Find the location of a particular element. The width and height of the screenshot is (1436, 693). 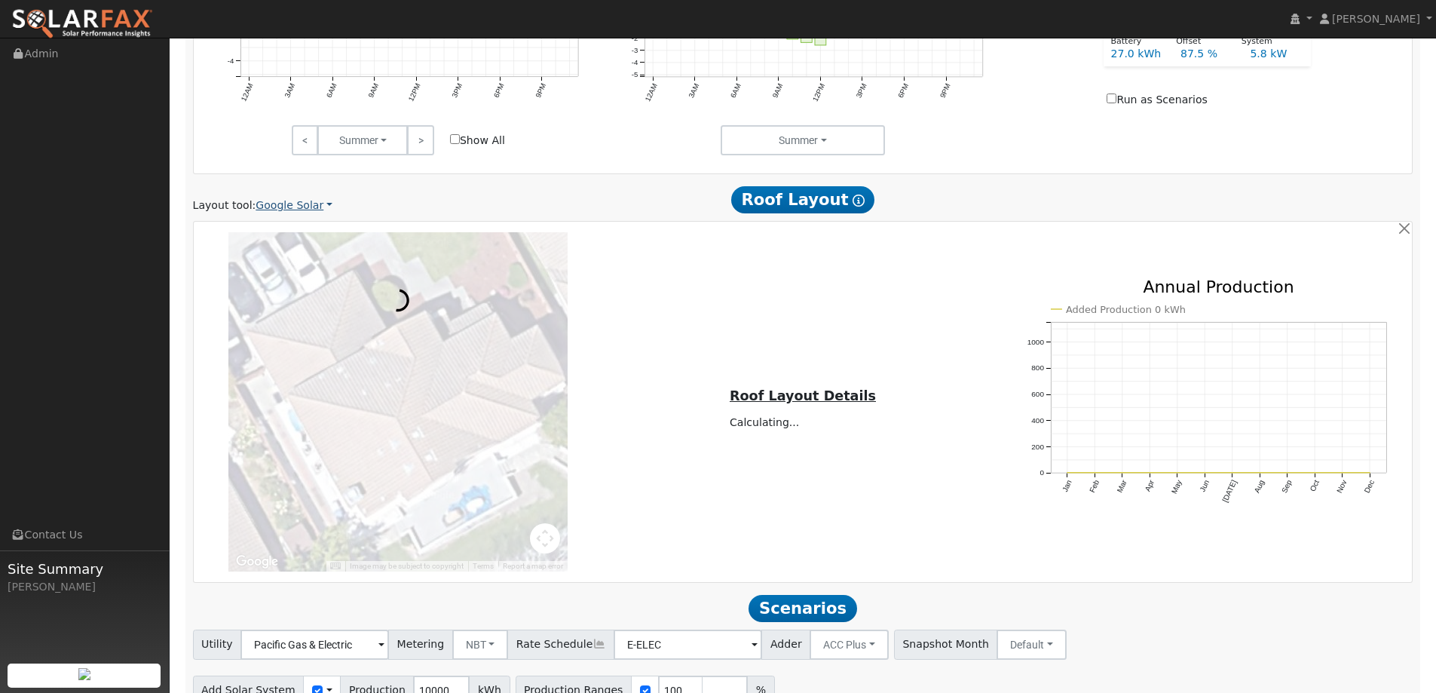

span: Scenarios is located at coordinates (802, 608).